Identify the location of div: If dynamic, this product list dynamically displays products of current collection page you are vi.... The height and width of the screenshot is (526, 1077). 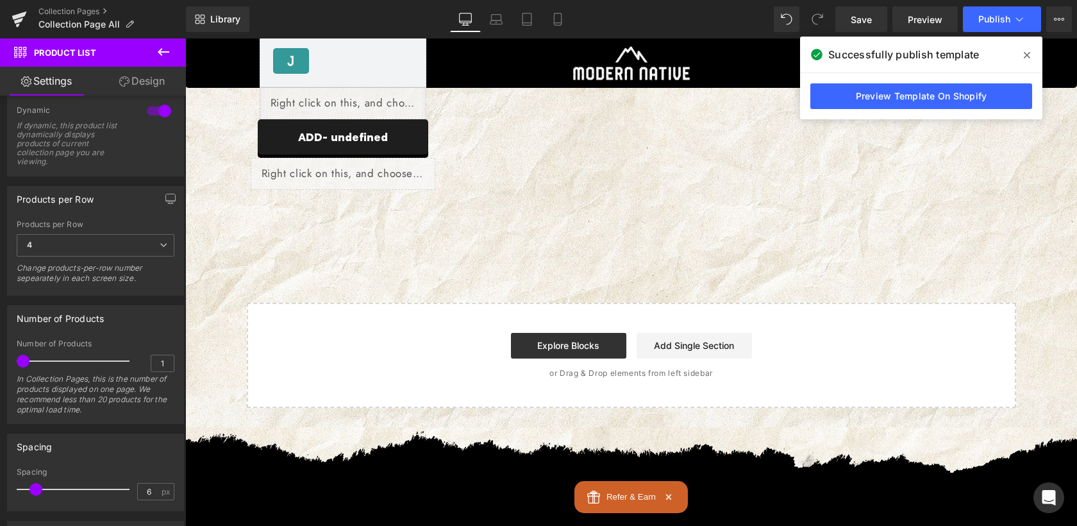
(74, 144).